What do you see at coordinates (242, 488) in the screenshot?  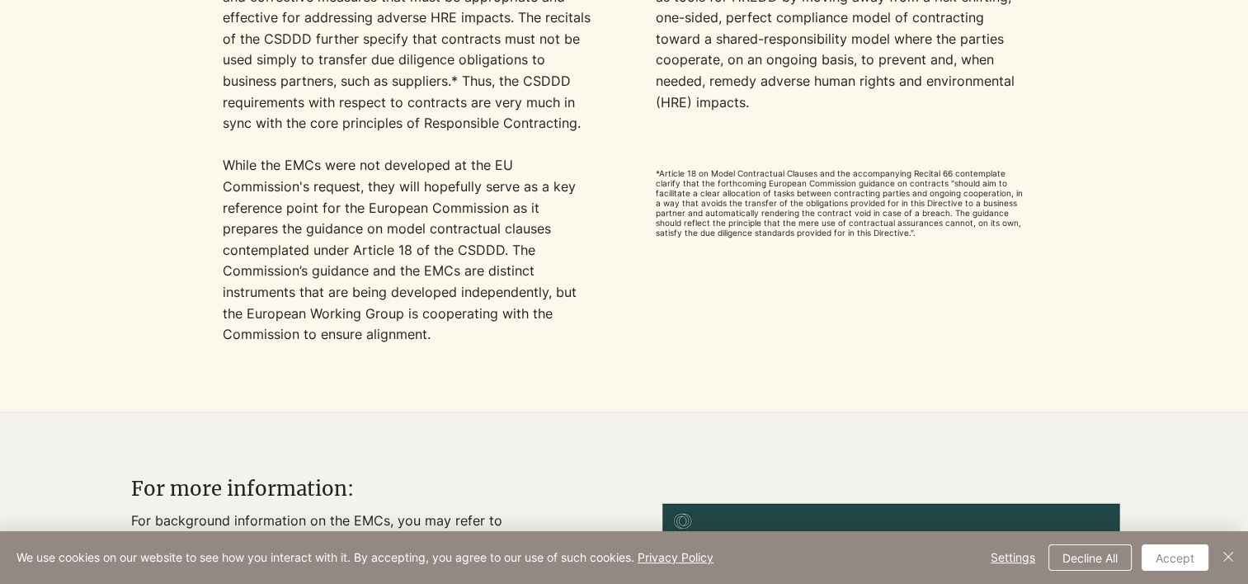 I see `span: For more information:` at bounding box center [242, 488].